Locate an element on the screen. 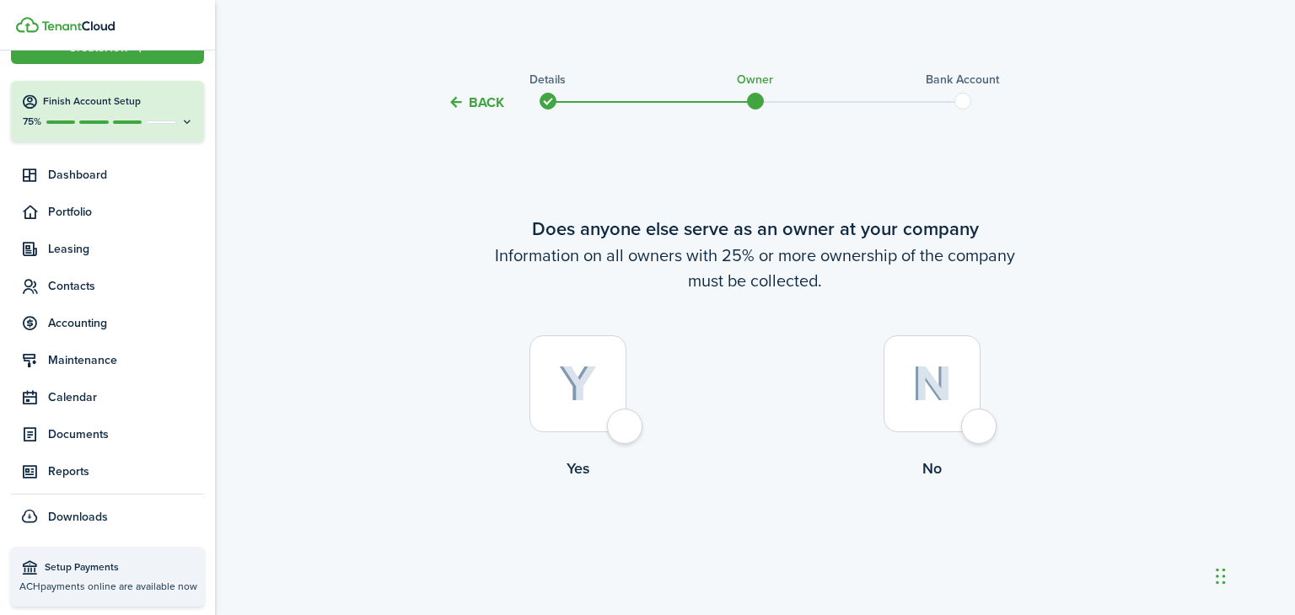 The width and height of the screenshot is (1295, 615). control-radio-card-title: Yes is located at coordinates (578, 469).